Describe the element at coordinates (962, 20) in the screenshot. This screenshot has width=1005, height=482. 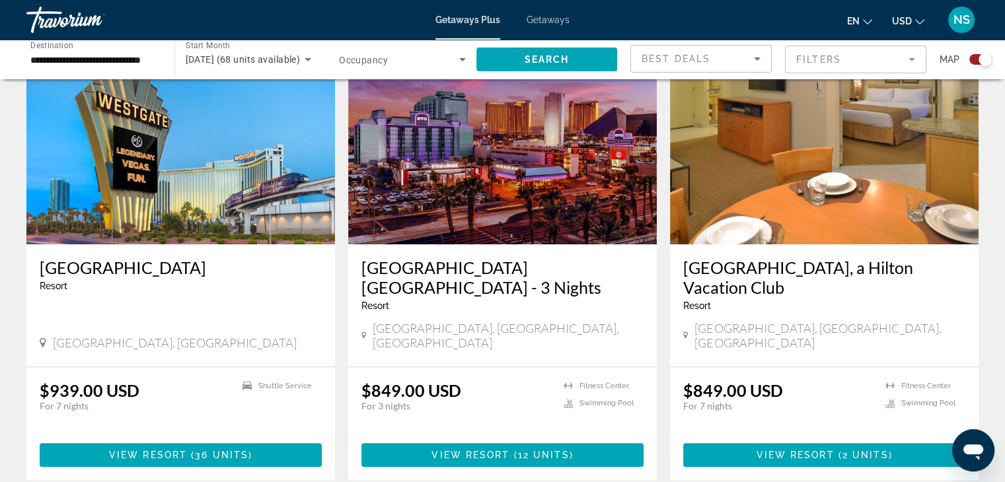
I see `button: User Menu` at that location.